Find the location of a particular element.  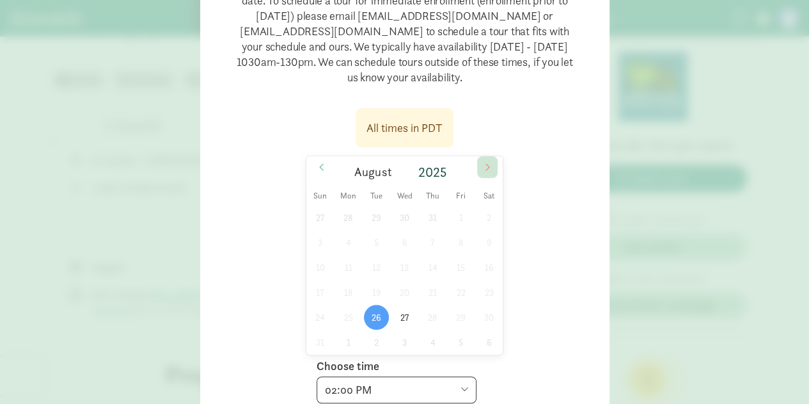

span: Thu is located at coordinates (433, 196).